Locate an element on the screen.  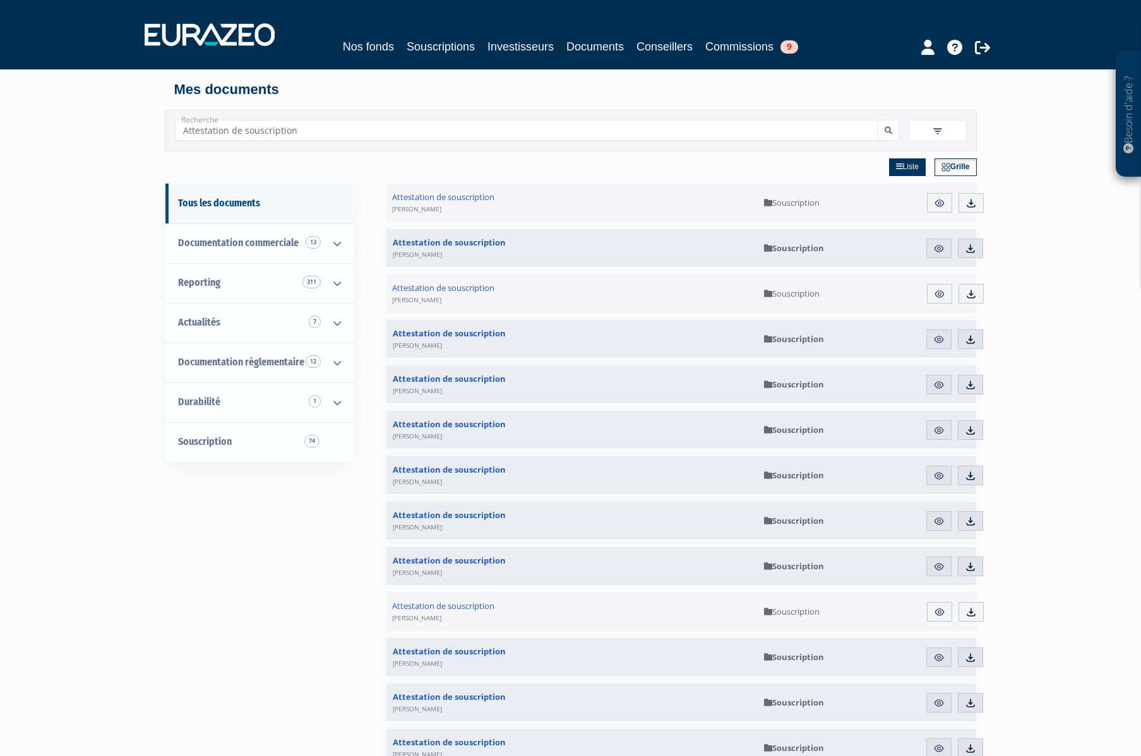
span: Documentation commerciale is located at coordinates (238, 242).